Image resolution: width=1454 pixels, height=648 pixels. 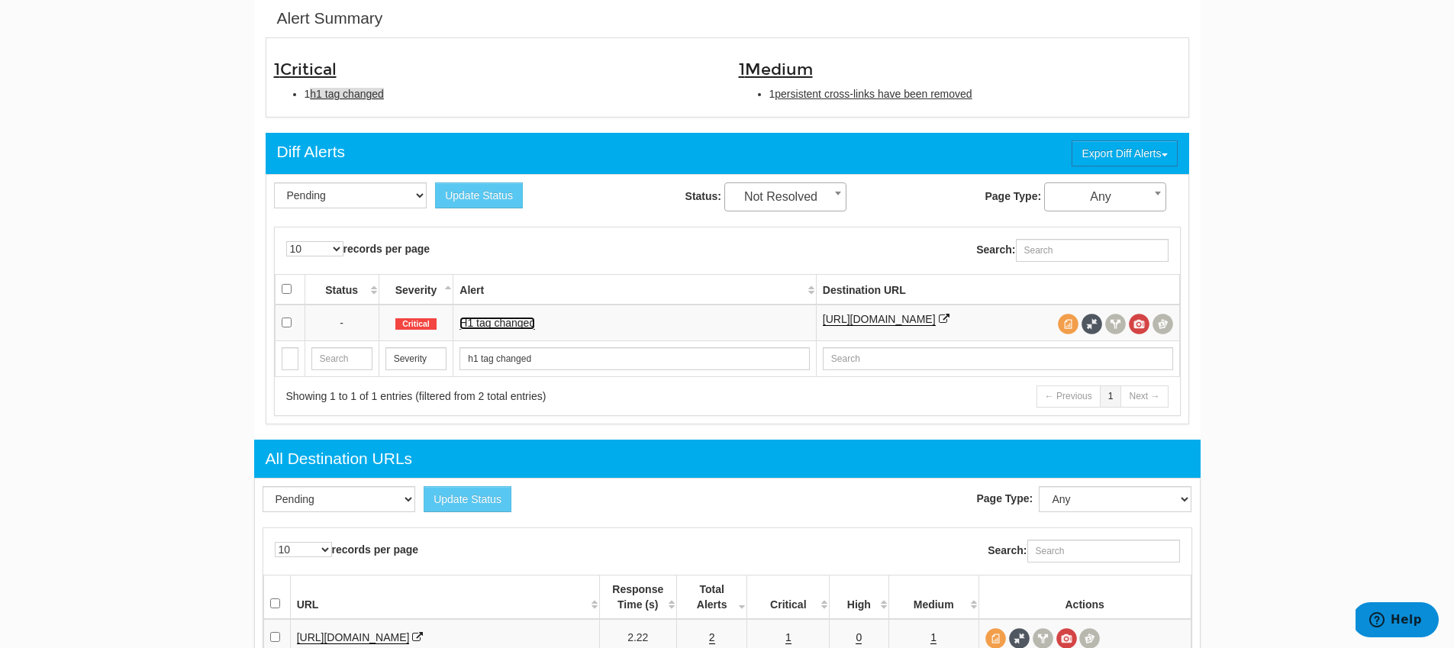 What do you see at coordinates (339, 459) in the screenshot?
I see `div: All Destination URLs` at bounding box center [339, 459].